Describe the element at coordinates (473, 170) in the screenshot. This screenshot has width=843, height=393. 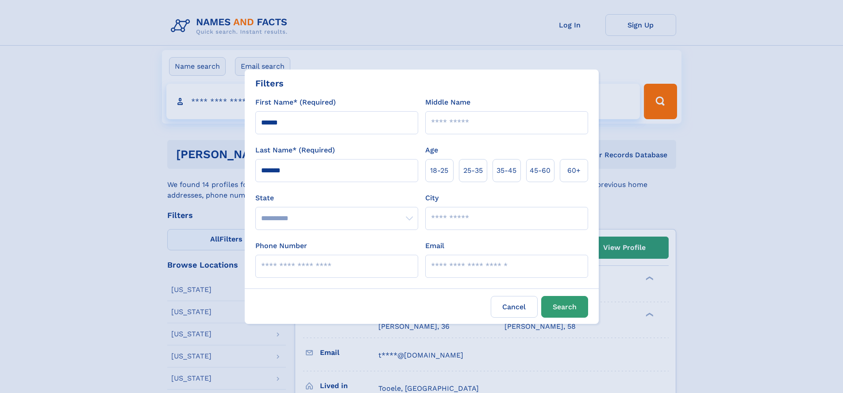
I see `span: 25‑35` at that location.